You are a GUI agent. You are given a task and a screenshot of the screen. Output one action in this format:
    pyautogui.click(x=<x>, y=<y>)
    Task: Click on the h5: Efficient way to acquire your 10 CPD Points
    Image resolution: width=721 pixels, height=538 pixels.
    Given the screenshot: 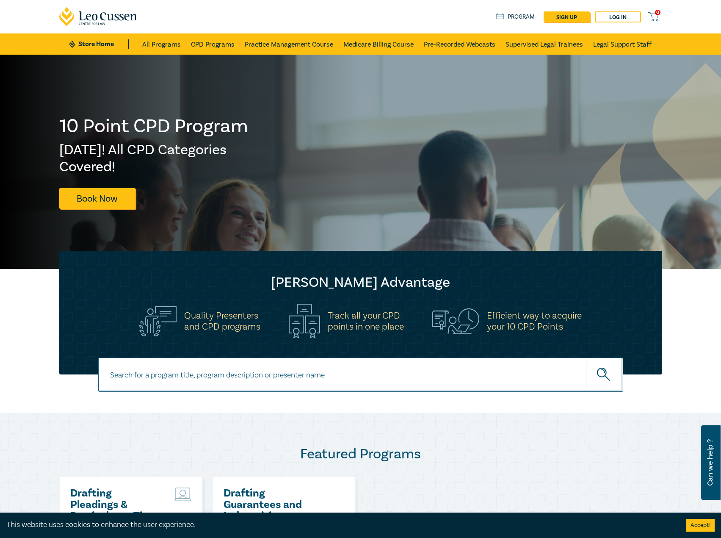 What is the action you would take?
    pyautogui.click(x=534, y=321)
    